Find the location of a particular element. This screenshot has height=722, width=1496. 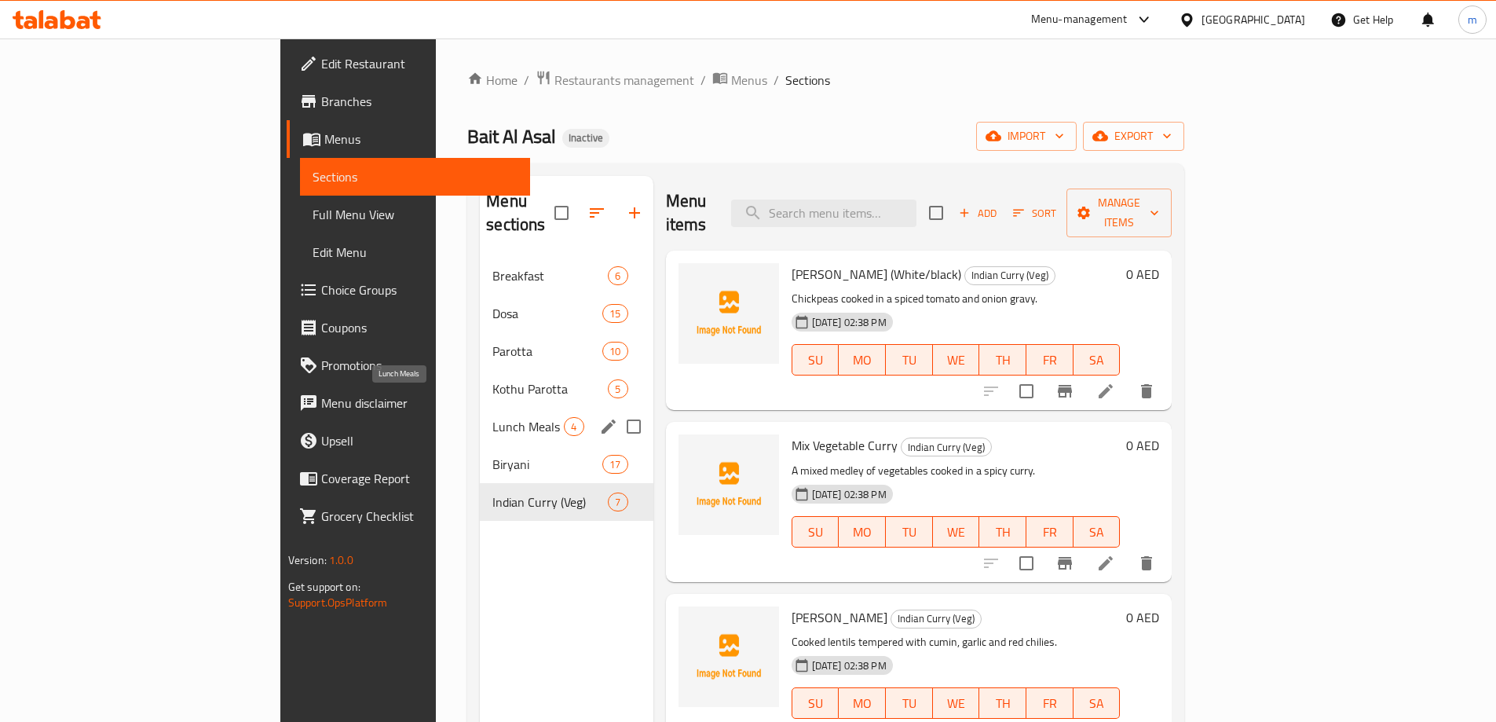

span: Manage items is located at coordinates (1119, 213).